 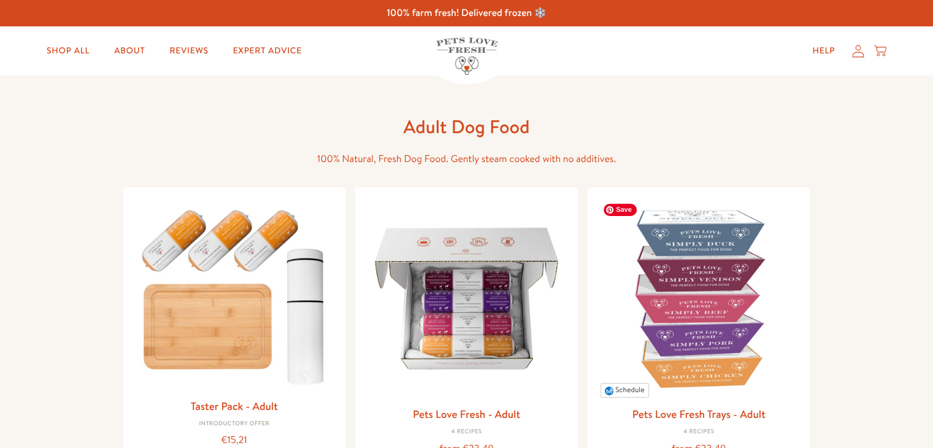 I want to click on a: Expert Advice, so click(x=268, y=51).